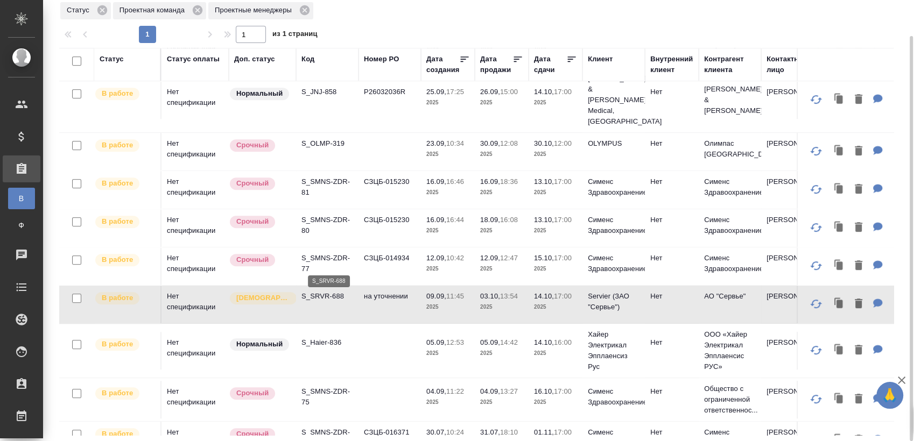 The width and height of the screenshot is (914, 441). I want to click on p: 12.09,, so click(490, 258).